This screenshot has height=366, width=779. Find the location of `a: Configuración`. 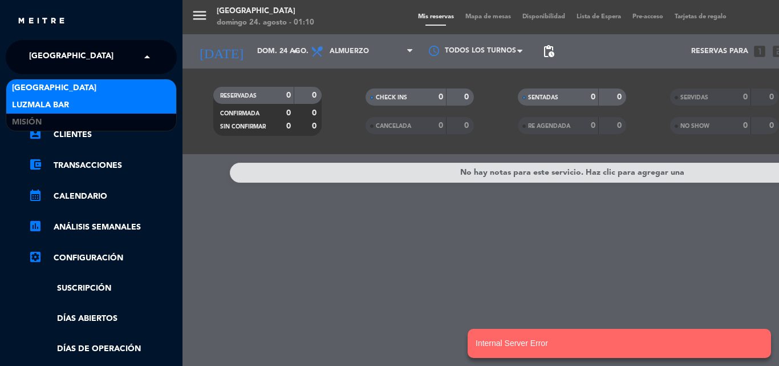

a: Configuración is located at coordinates (103, 258).